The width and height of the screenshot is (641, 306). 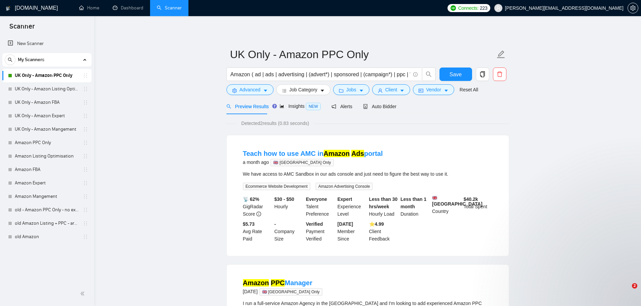 What do you see at coordinates (376, 224) in the screenshot?
I see `b: ⭐️ 4.99` at bounding box center [376, 224].